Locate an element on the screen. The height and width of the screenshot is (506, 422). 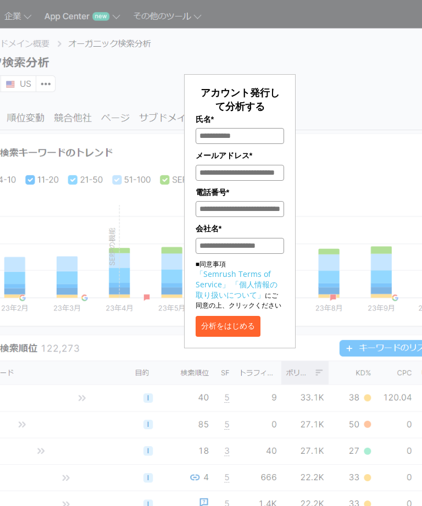
label: 電話番号* is located at coordinates (239, 192).